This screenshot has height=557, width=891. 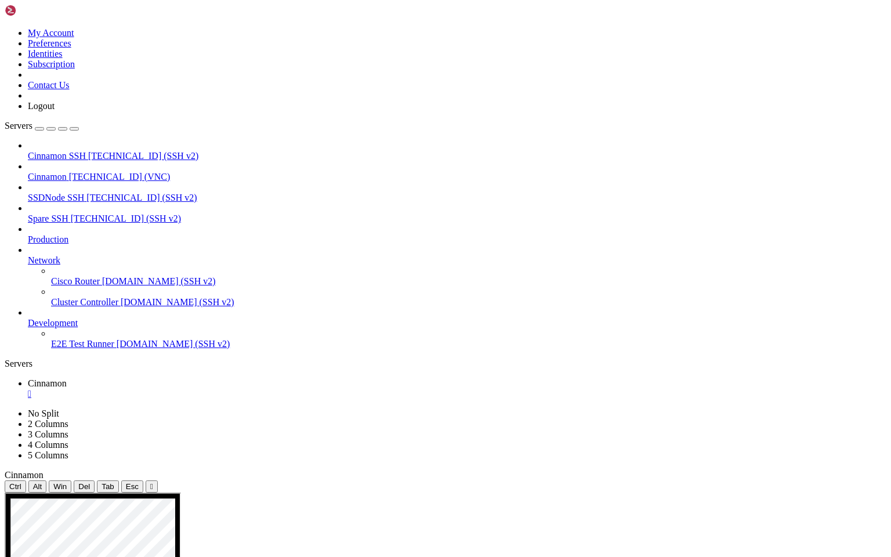 What do you see at coordinates (15, 486) in the screenshot?
I see `span: Ctrl` at bounding box center [15, 486].